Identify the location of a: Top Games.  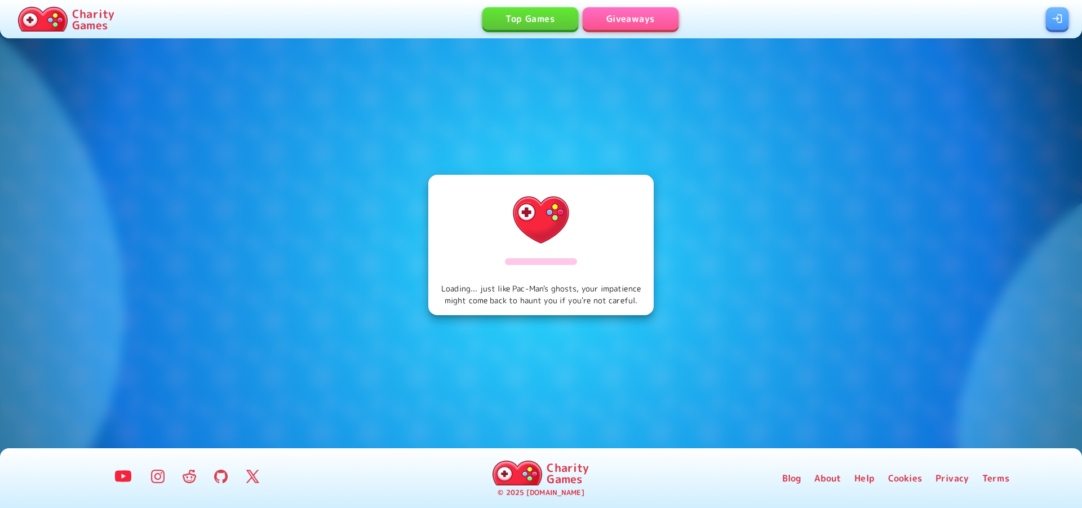
(530, 19).